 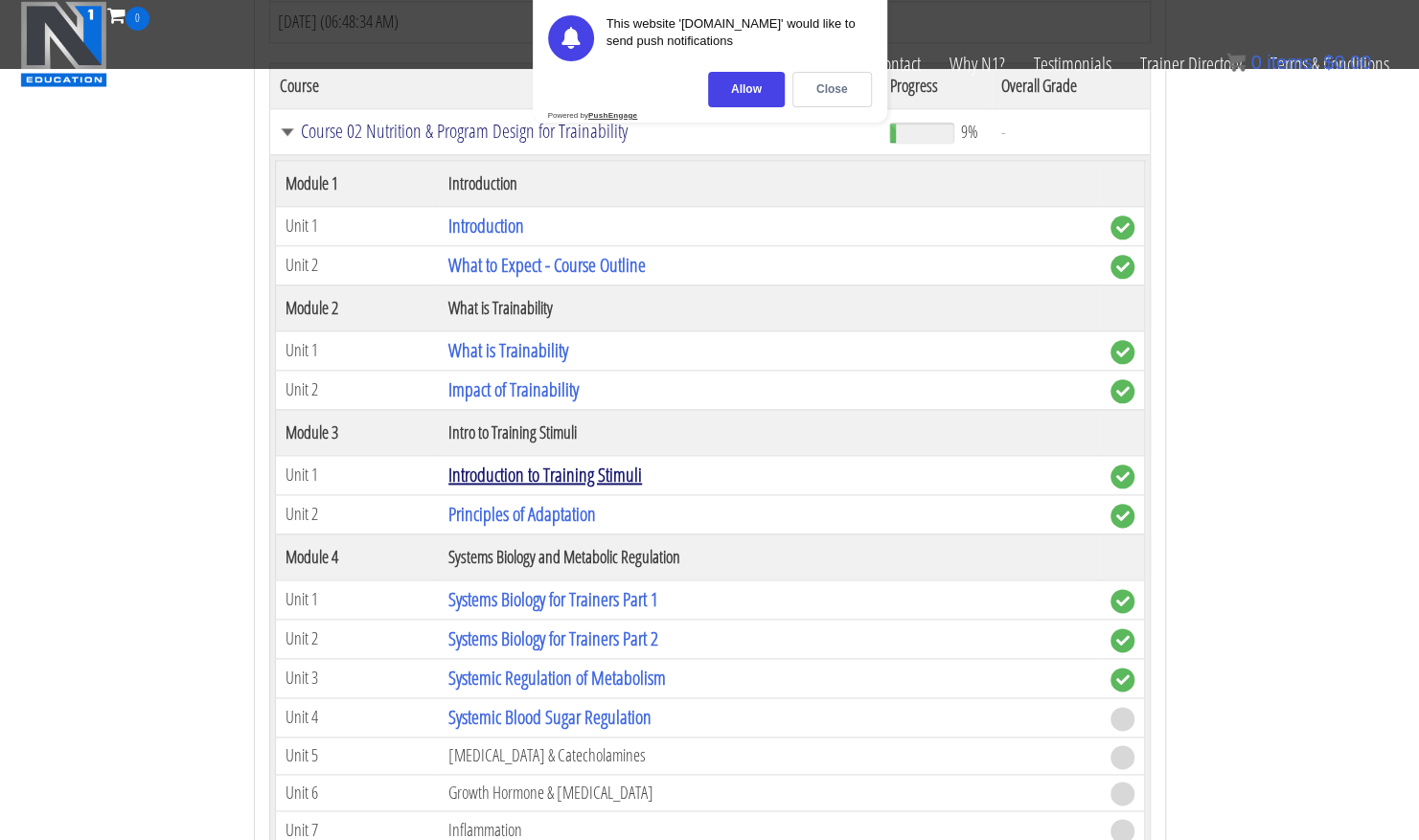 I want to click on th: Intro to Training Stimuli, so click(x=769, y=432).